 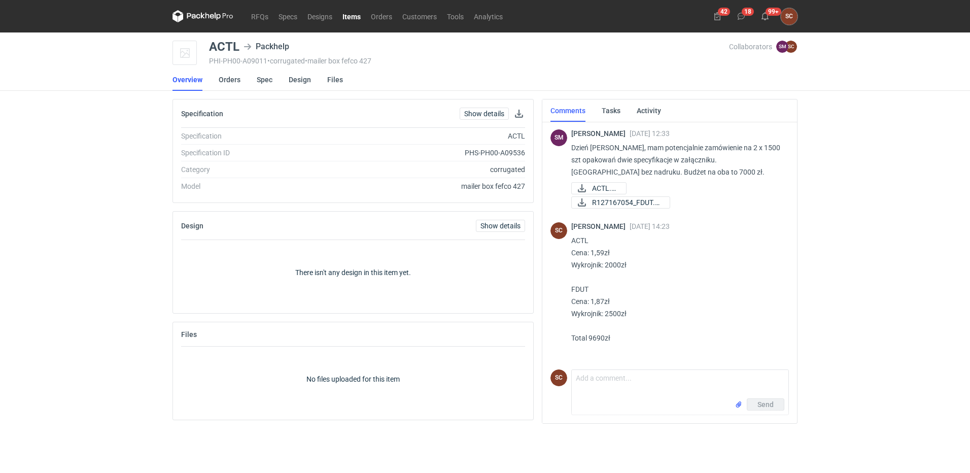 What do you see at coordinates (421, 153) in the screenshot?
I see `div: PHS-PH00-A09536` at bounding box center [421, 153].